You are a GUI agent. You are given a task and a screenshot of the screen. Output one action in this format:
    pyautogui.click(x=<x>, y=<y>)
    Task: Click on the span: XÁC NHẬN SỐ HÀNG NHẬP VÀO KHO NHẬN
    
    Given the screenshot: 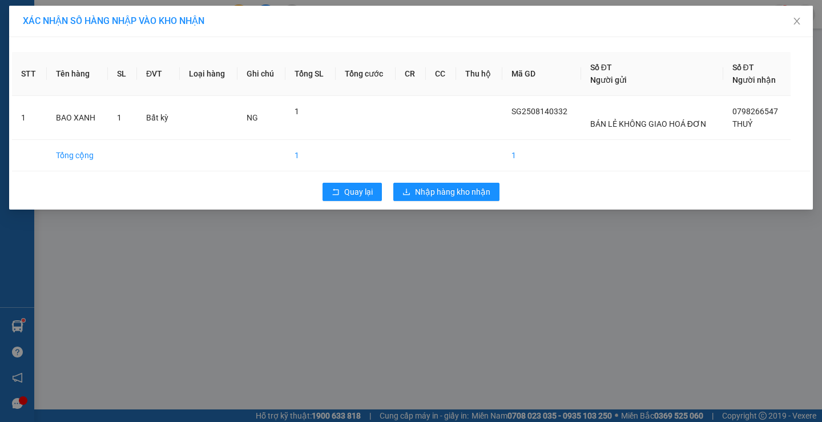 What is the action you would take?
    pyautogui.click(x=114, y=21)
    